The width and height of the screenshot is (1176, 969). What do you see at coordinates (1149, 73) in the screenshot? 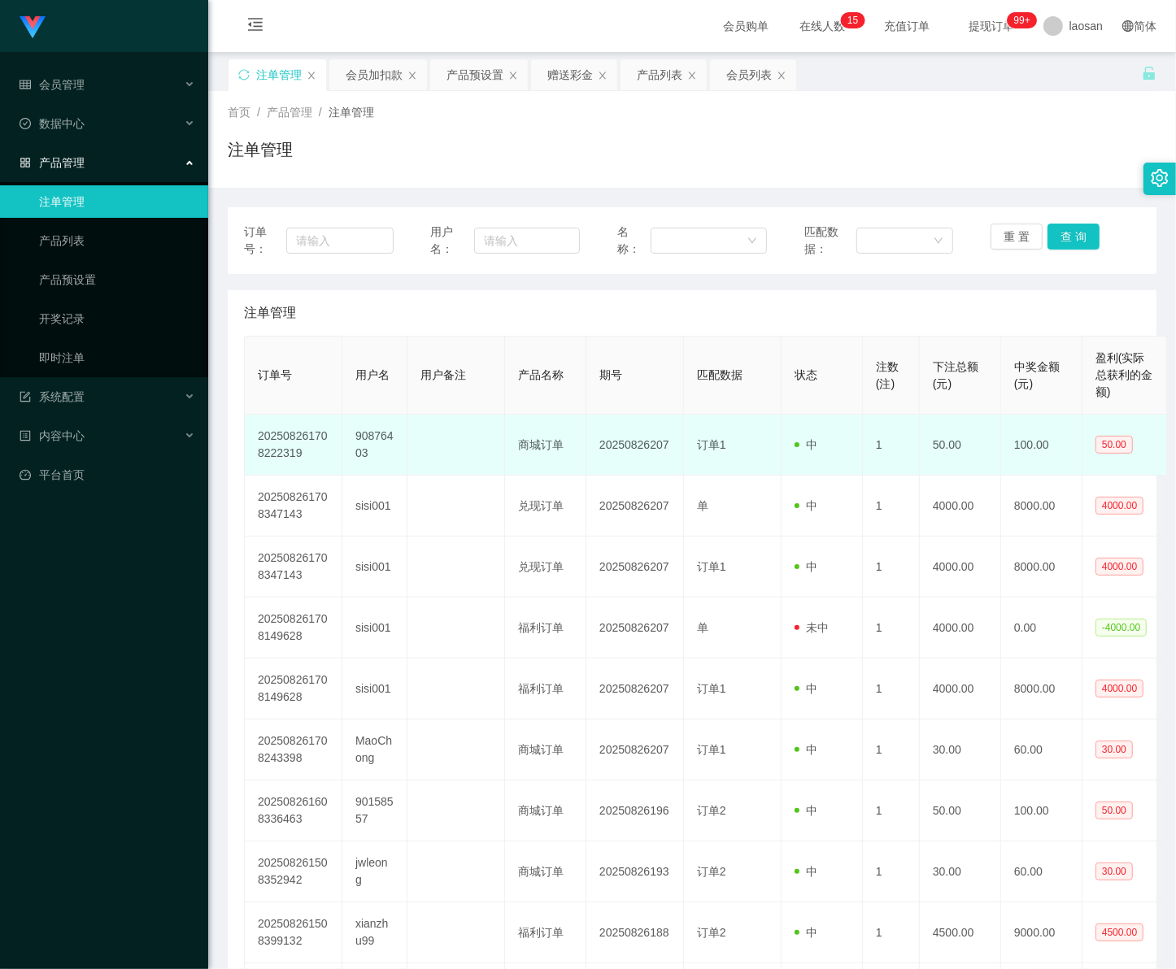
I see `i: 图标: unlock` at bounding box center [1149, 73].